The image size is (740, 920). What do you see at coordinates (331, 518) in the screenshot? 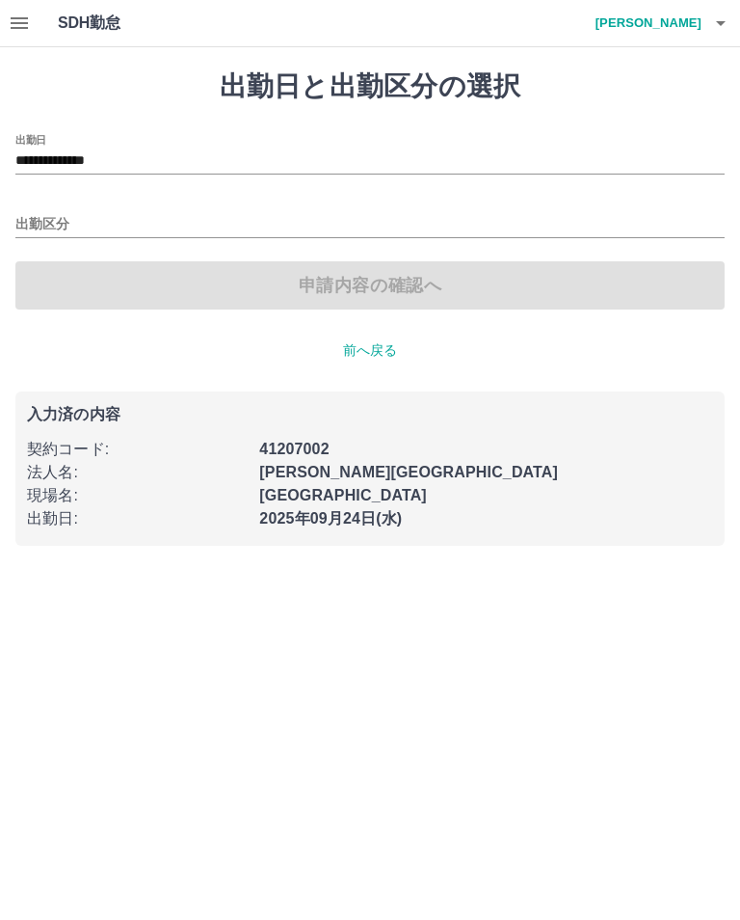
I see `b: 2025年09月24日(水)` at bounding box center [331, 518].